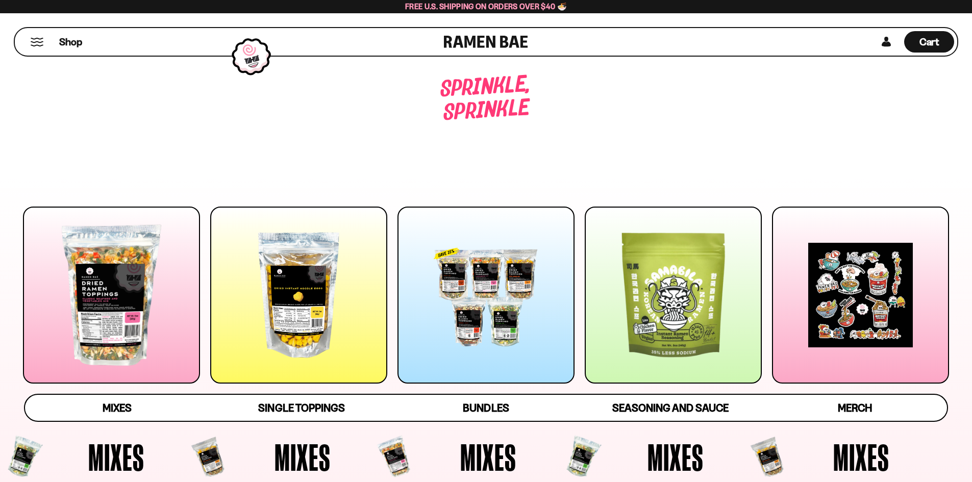  Describe the element at coordinates (670, 408) in the screenshot. I see `a: Seasoning and Sauce` at that location.